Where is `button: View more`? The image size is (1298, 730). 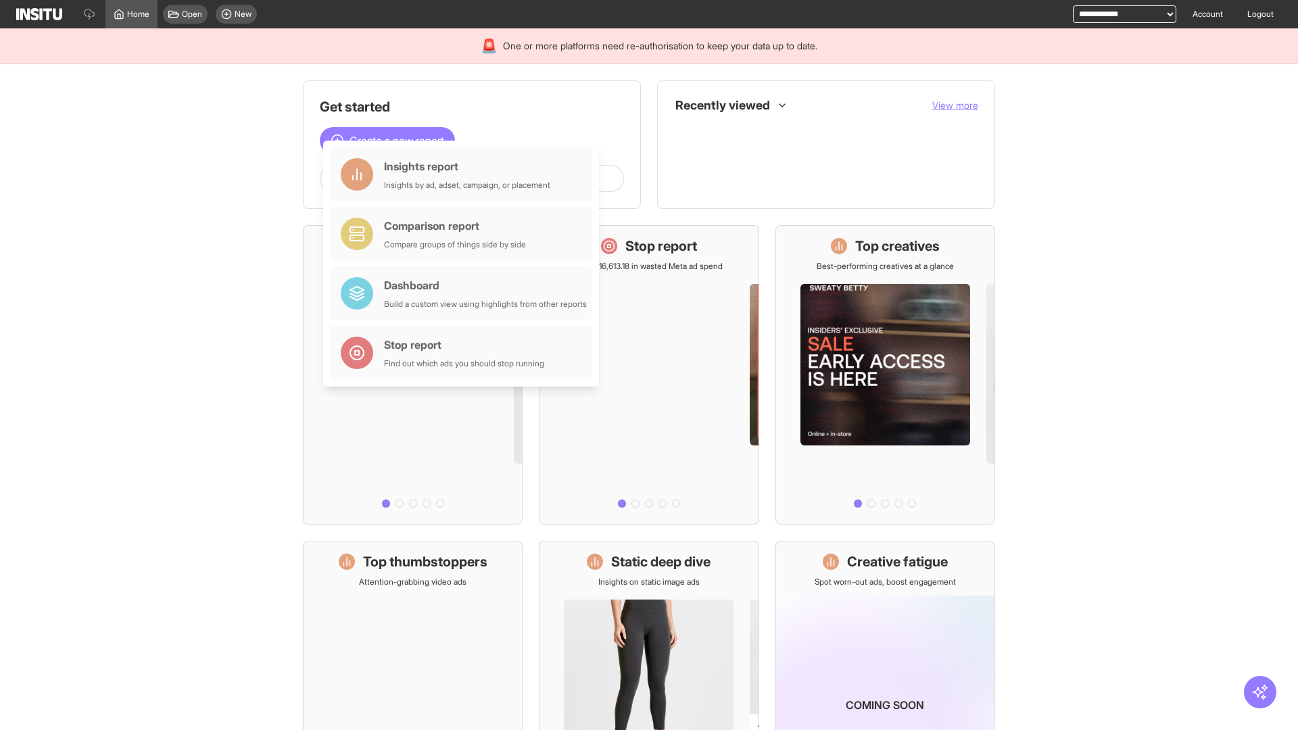
button: View more is located at coordinates (955, 105).